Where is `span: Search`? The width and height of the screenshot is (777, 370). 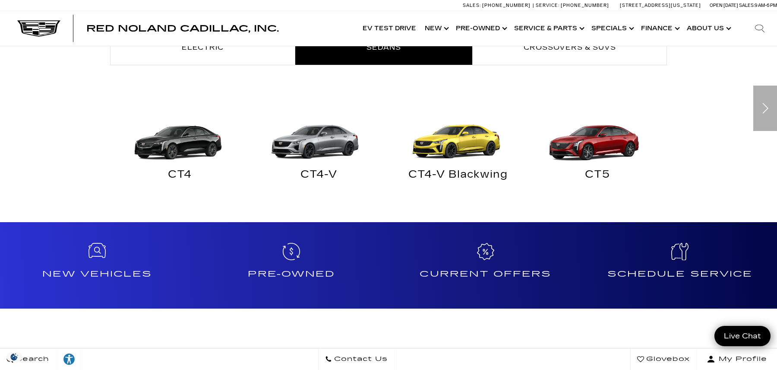
span: Search is located at coordinates (31, 359).